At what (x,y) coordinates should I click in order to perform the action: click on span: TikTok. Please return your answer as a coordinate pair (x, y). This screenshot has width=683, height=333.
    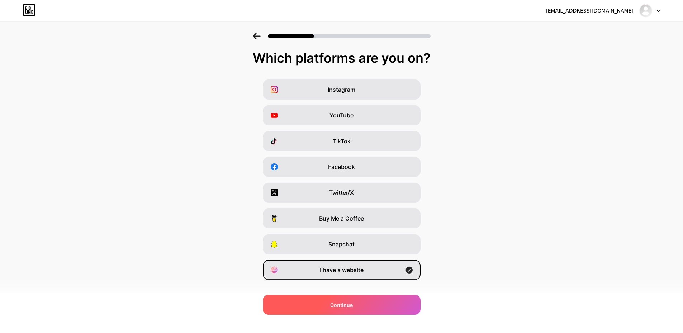
    Looking at the image, I should click on (342, 141).